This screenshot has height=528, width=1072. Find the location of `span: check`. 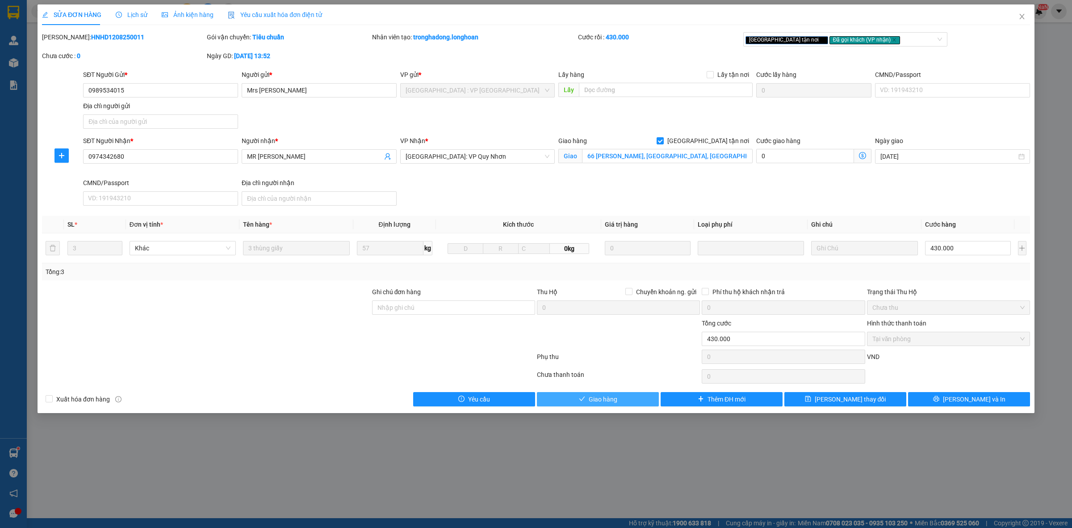

span: check is located at coordinates (582, 399).